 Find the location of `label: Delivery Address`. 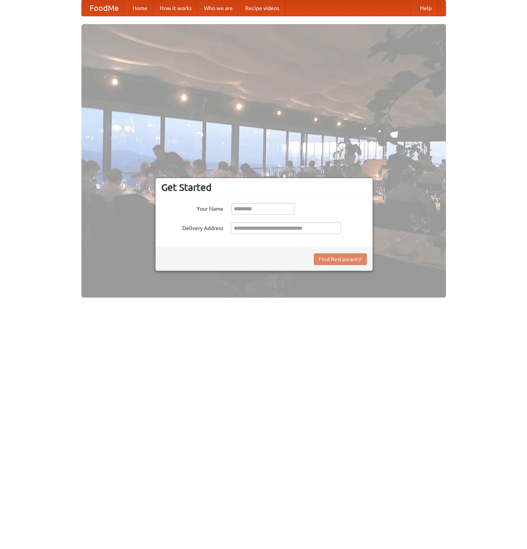

label: Delivery Address is located at coordinates (192, 227).